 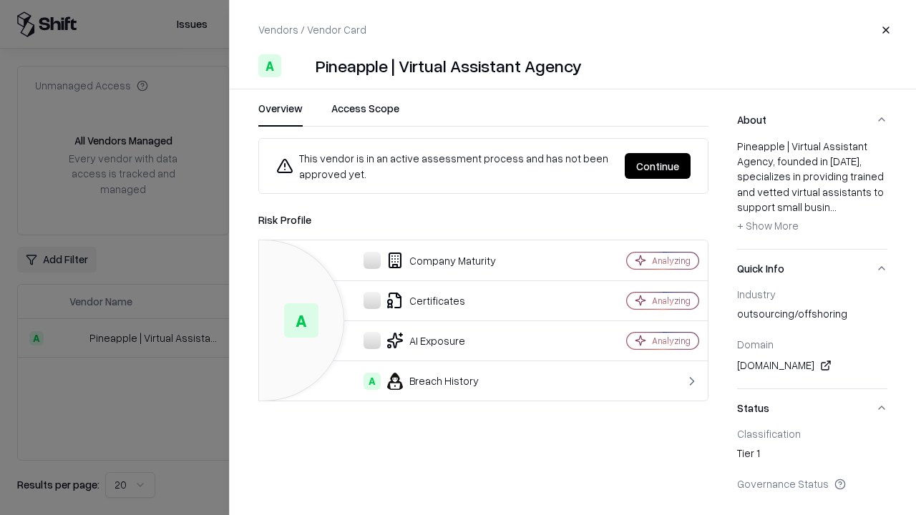 I want to click on button: About, so click(x=812, y=120).